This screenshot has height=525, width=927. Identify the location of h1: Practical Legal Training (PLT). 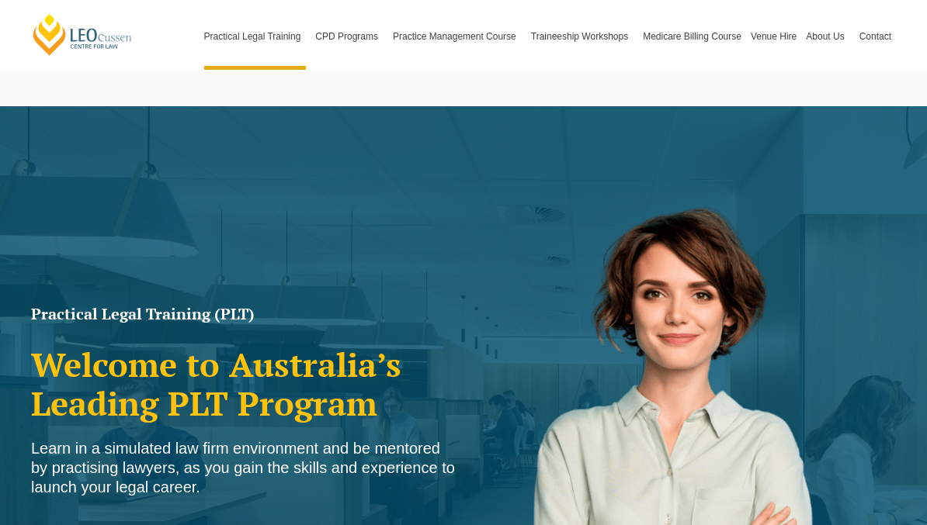
(243, 314).